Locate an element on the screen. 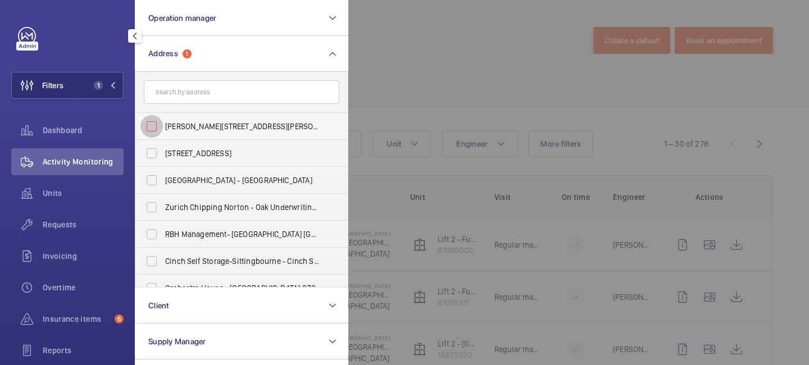  span: Overtime is located at coordinates (83, 288).